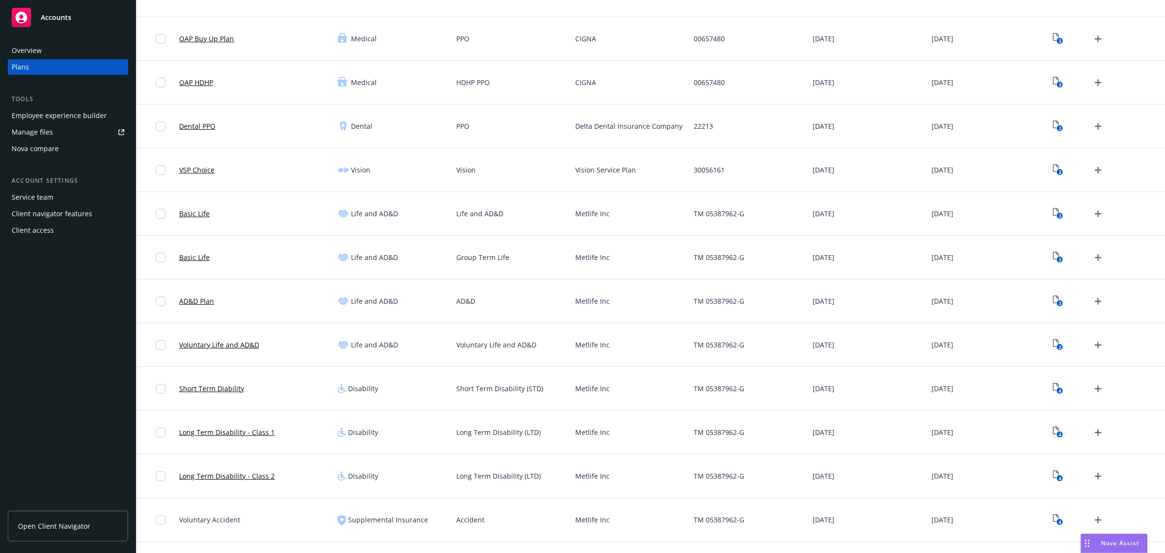 The image size is (1165, 553). What do you see at coordinates (68, 230) in the screenshot?
I see `a: Client access` at bounding box center [68, 230].